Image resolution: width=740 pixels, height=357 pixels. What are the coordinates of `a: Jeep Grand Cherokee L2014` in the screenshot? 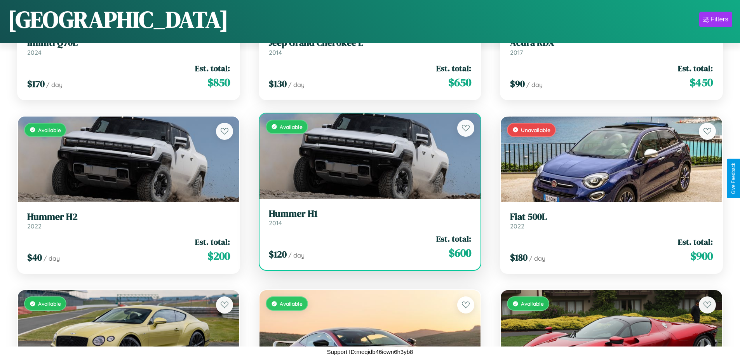 It's located at (370, 47).